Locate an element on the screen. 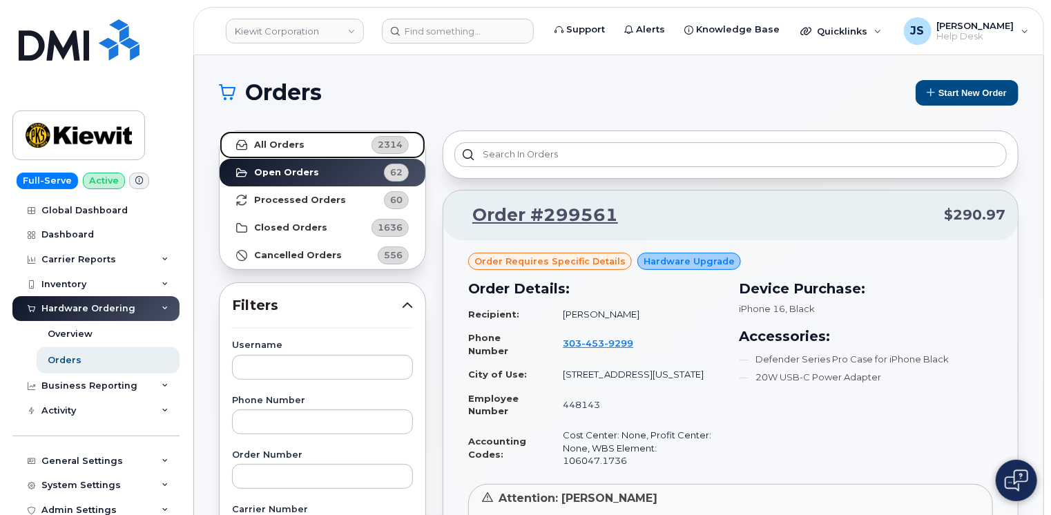 The height and width of the screenshot is (515, 1051). h3: Accessories: is located at coordinates (866, 336).